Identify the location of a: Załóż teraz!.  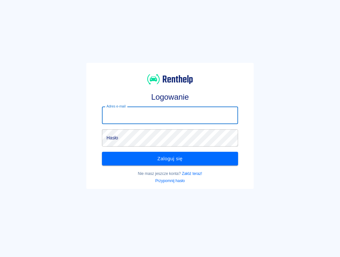
(192, 174).